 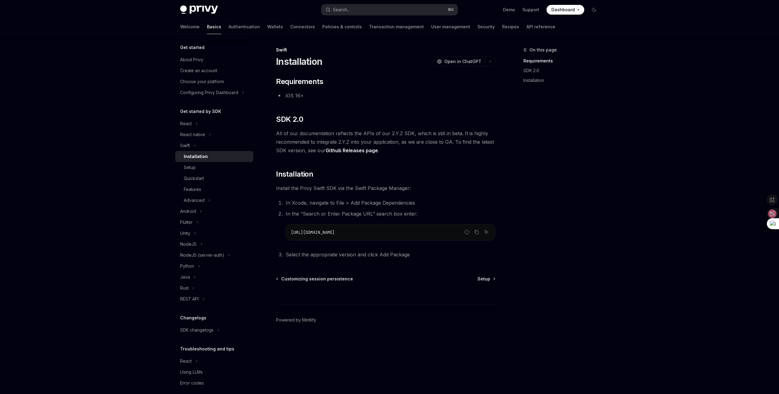 I want to click on button: Copy the contents from the code block, so click(x=477, y=232).